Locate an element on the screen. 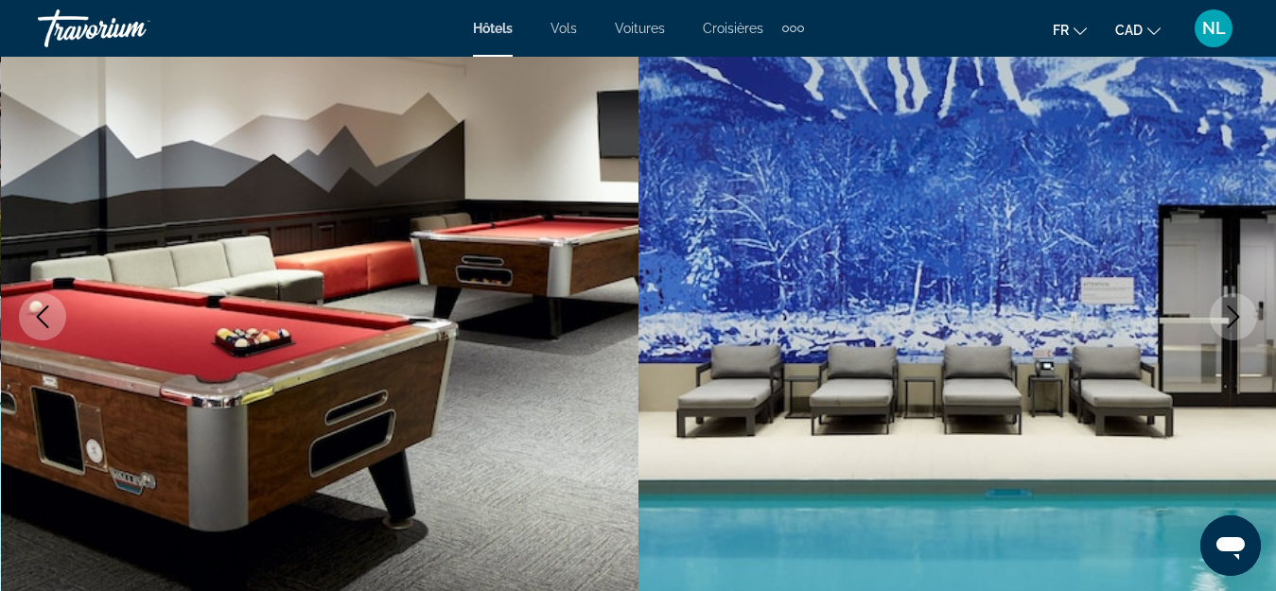 The width and height of the screenshot is (1276, 591). button: Previous image is located at coordinates (43, 317).